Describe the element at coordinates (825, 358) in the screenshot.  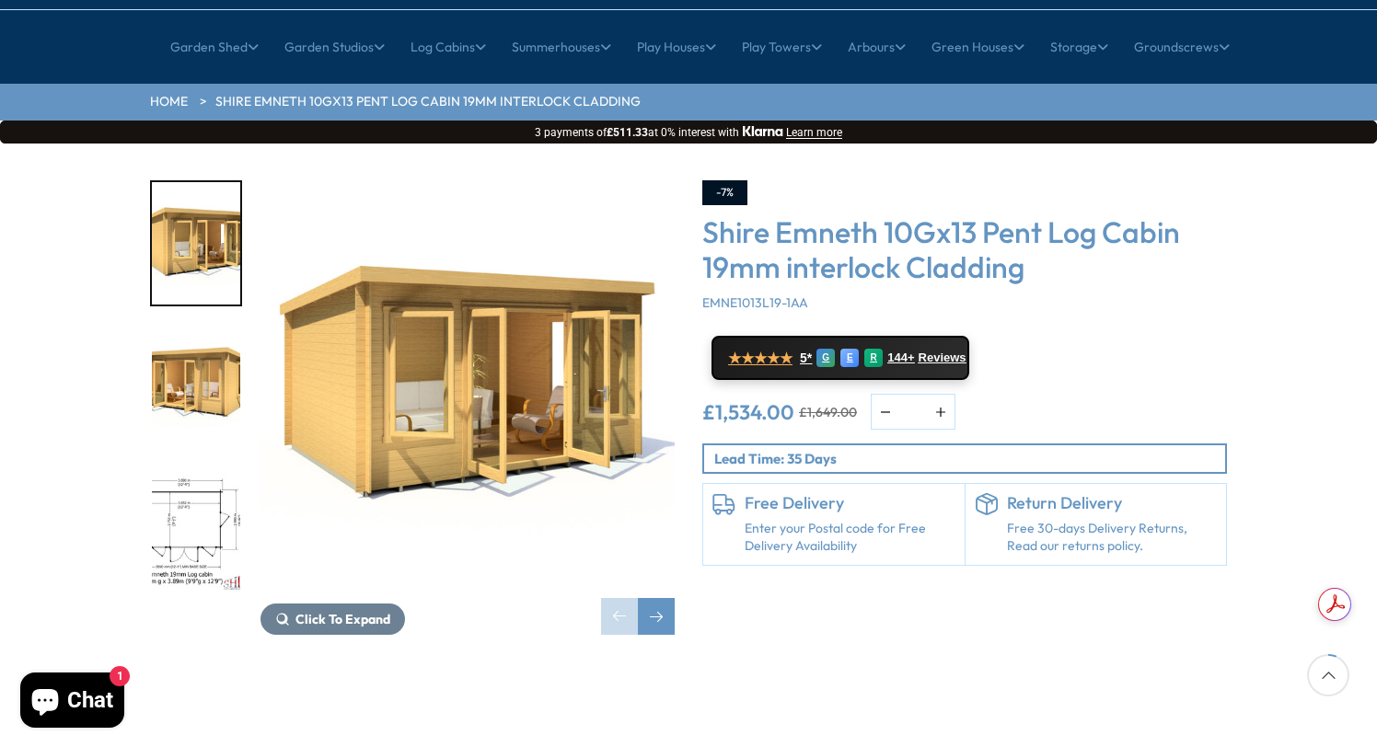
I see `div: G` at that location.